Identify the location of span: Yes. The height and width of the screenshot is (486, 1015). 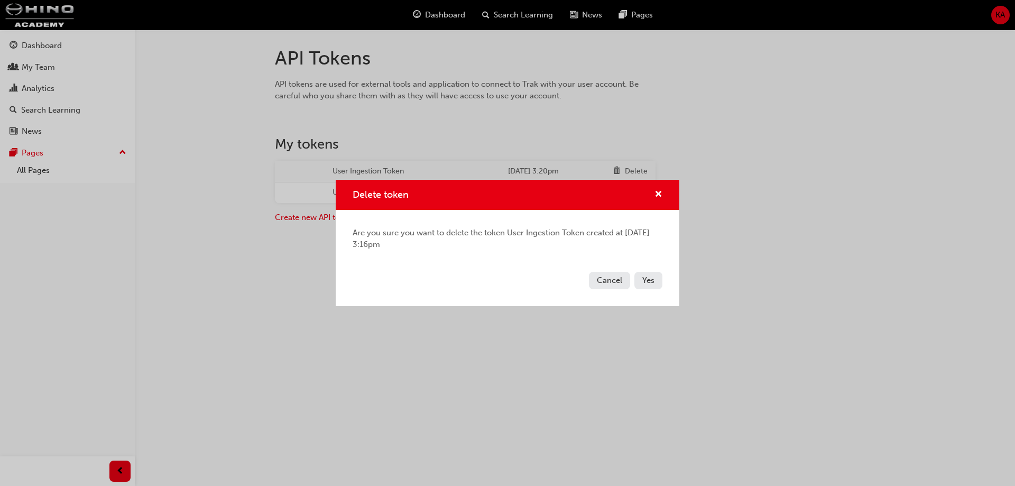
(648, 280).